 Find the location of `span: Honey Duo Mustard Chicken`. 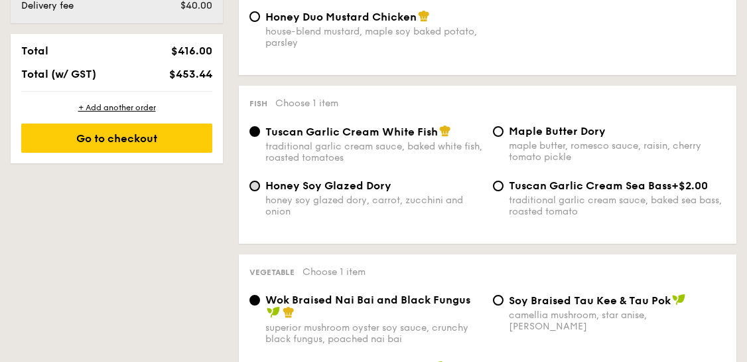

span: Honey Duo Mustard Chicken is located at coordinates (341, 17).